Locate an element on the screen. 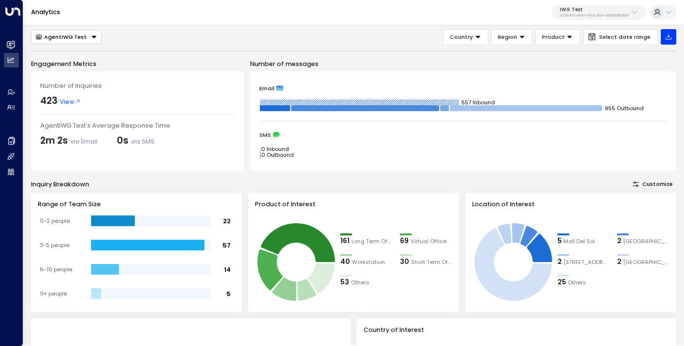  p: Number of messages is located at coordinates (463, 64).